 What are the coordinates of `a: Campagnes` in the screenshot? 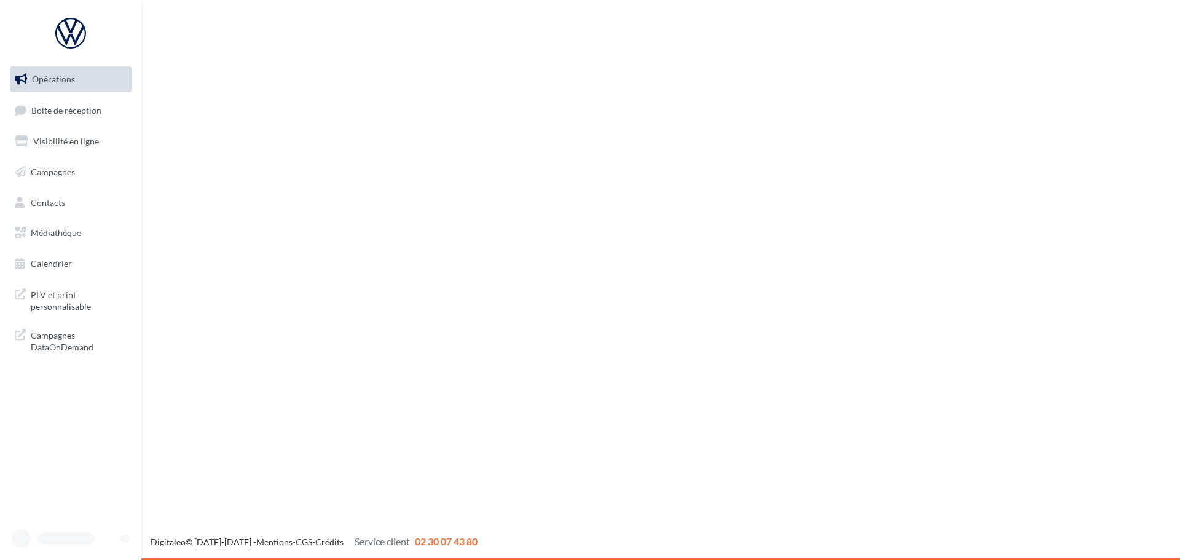 It's located at (71, 172).